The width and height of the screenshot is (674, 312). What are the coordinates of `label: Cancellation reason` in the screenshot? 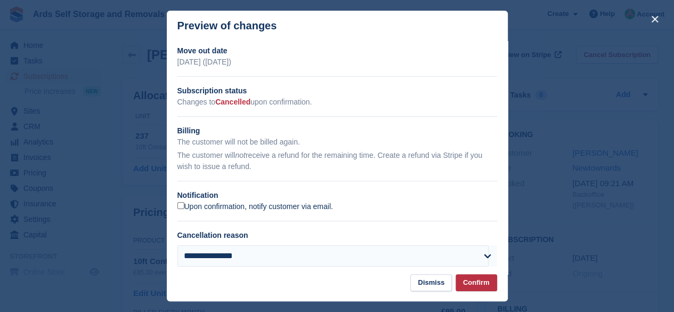 It's located at (213, 235).